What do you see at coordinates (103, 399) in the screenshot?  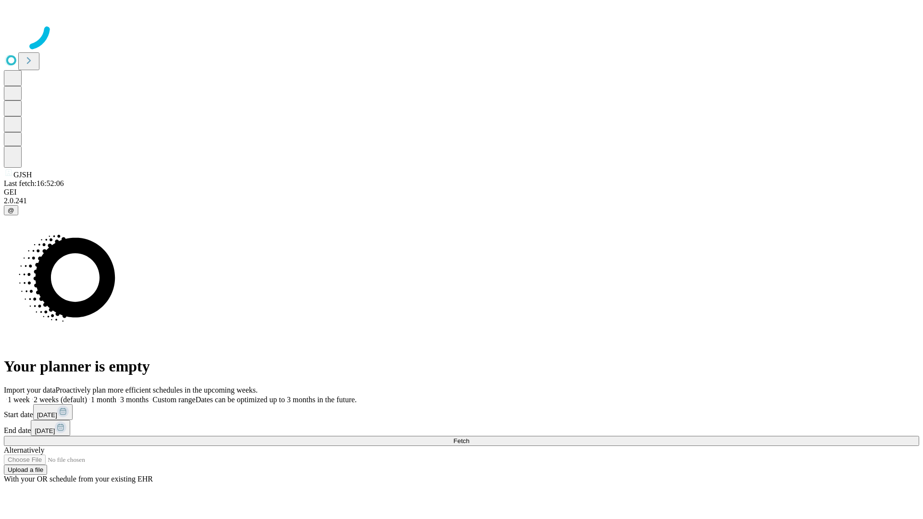 I see `span: 1 month` at bounding box center [103, 399].